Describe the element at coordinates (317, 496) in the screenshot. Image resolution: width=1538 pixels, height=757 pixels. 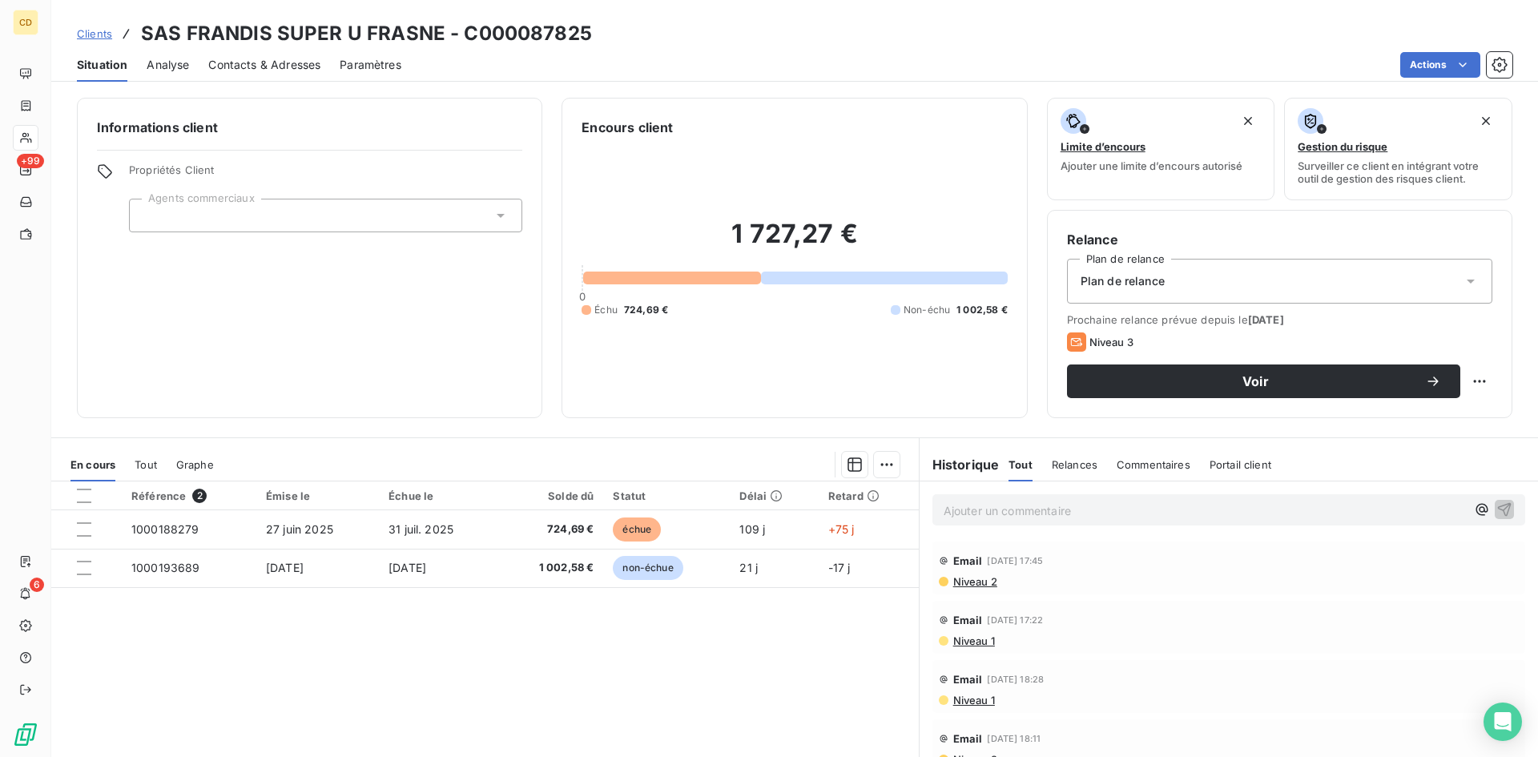
I see `div: Émise le` at that location.